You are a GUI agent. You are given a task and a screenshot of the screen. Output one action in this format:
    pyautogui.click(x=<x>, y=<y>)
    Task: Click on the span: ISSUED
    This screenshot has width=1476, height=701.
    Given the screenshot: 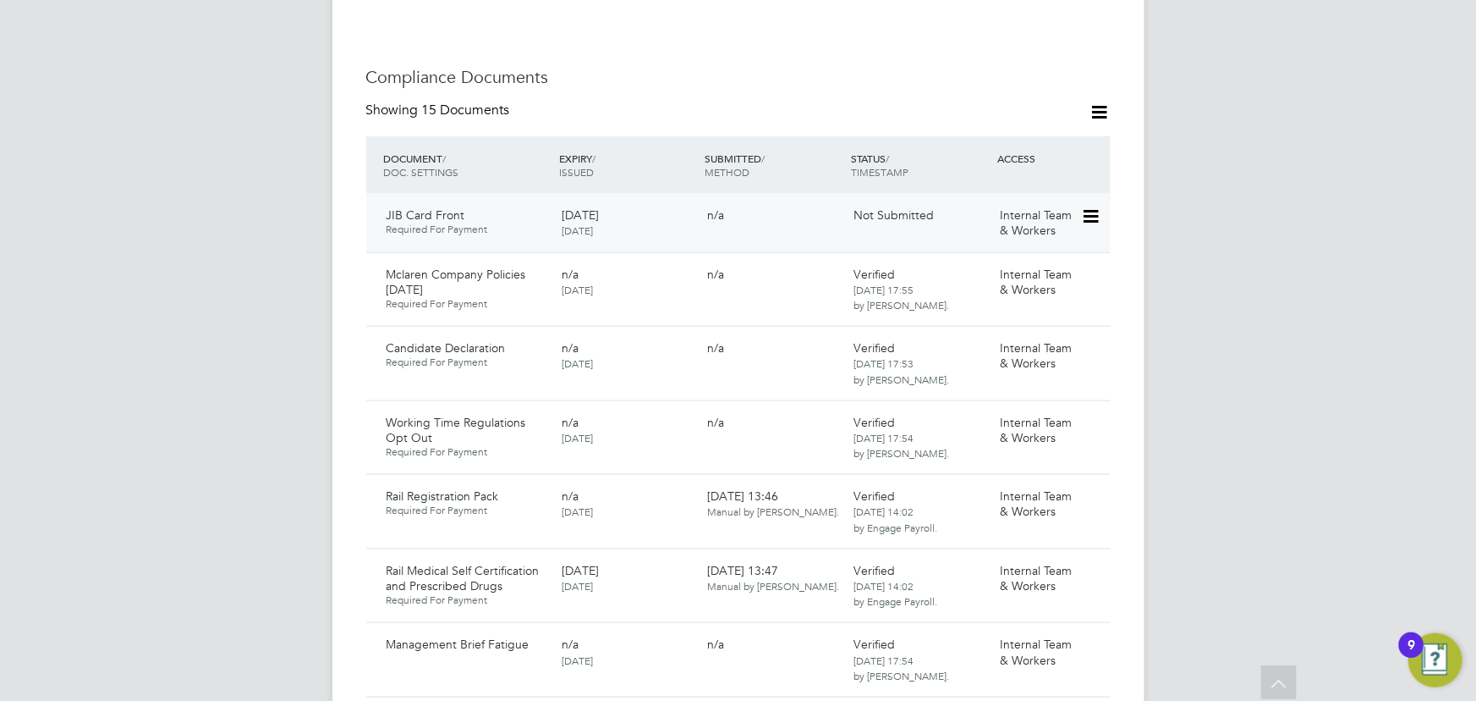 What is the action you would take?
    pyautogui.click(x=576, y=172)
    